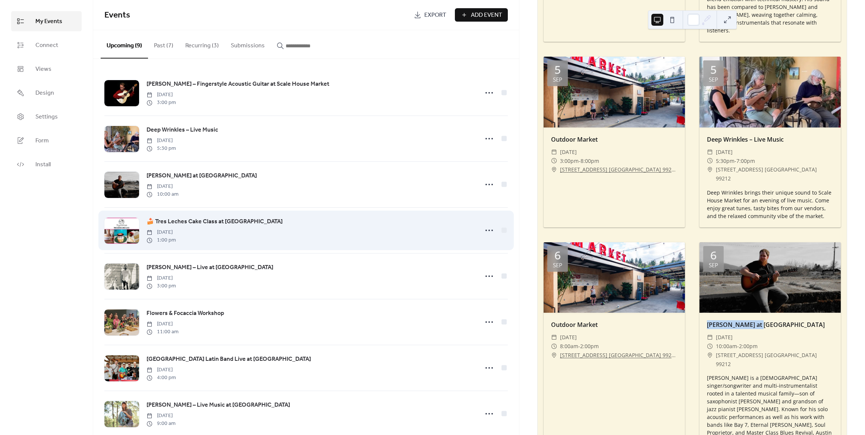 The image size is (865, 435). What do you see at coordinates (570, 161) in the screenshot?
I see `span: 3:00pm` at bounding box center [570, 161].